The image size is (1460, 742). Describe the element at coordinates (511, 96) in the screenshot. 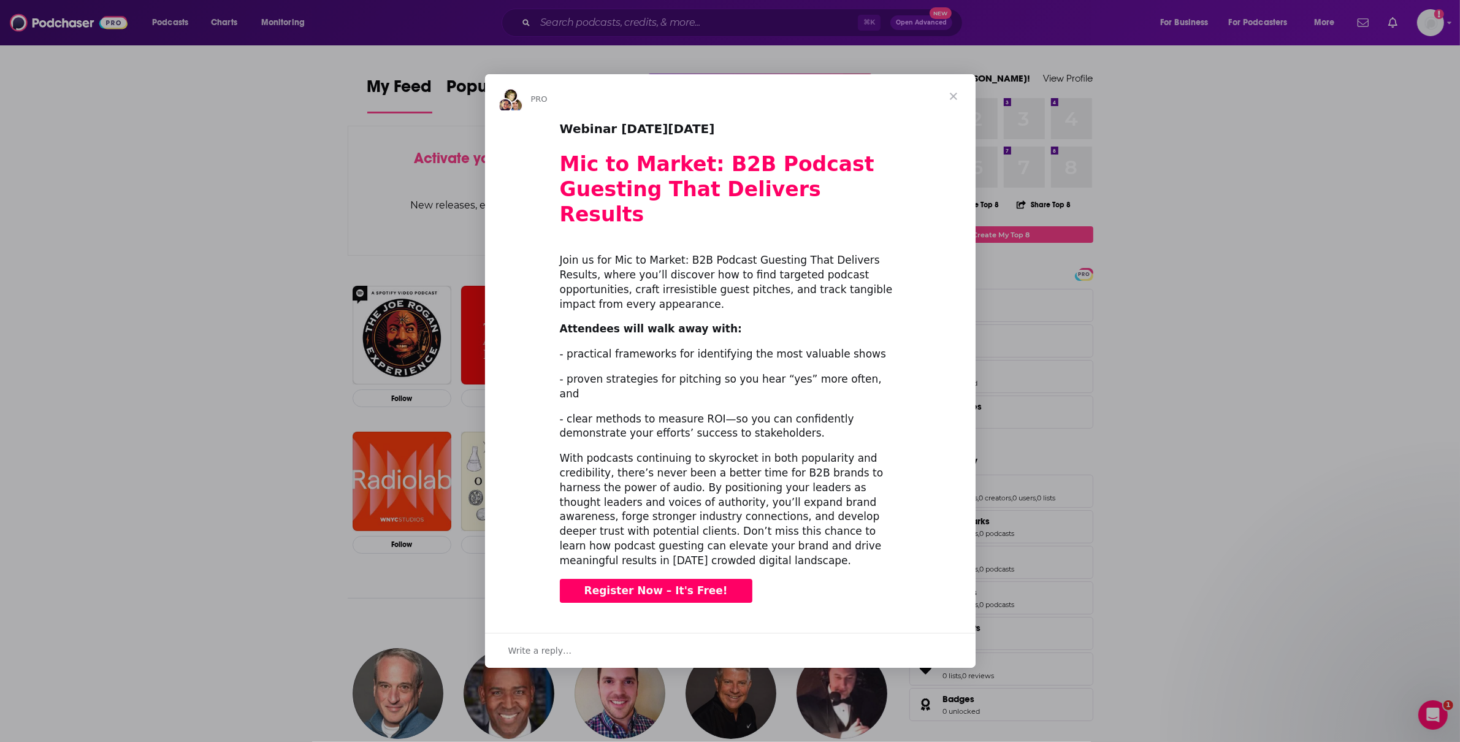

I see `img: Barbara avatar` at that location.